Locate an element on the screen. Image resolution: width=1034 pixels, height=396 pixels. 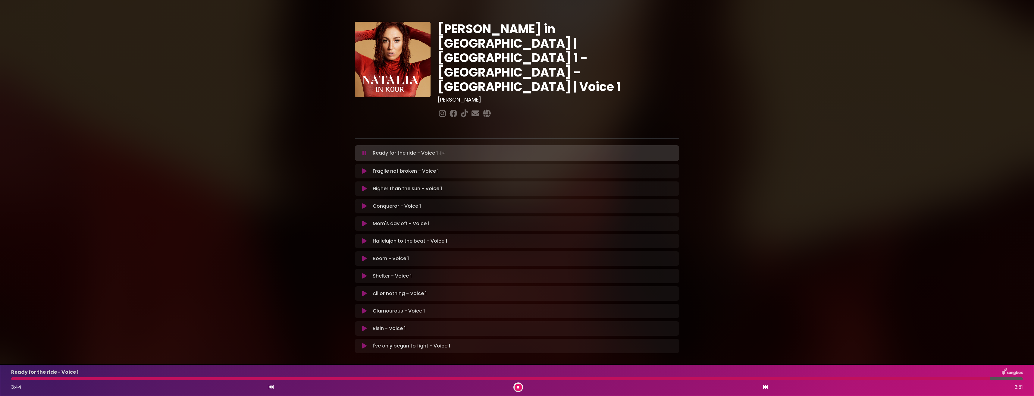
p: Higher than the sun - Voice 1 is located at coordinates (407, 189).